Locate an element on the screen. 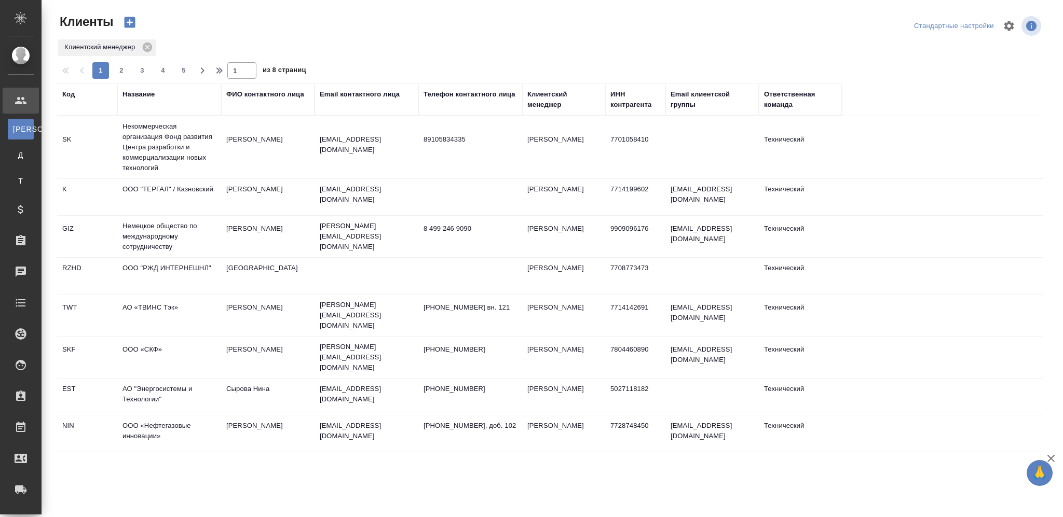 This screenshot has height=517, width=1063. td: 7701058410 is located at coordinates (635, 147).